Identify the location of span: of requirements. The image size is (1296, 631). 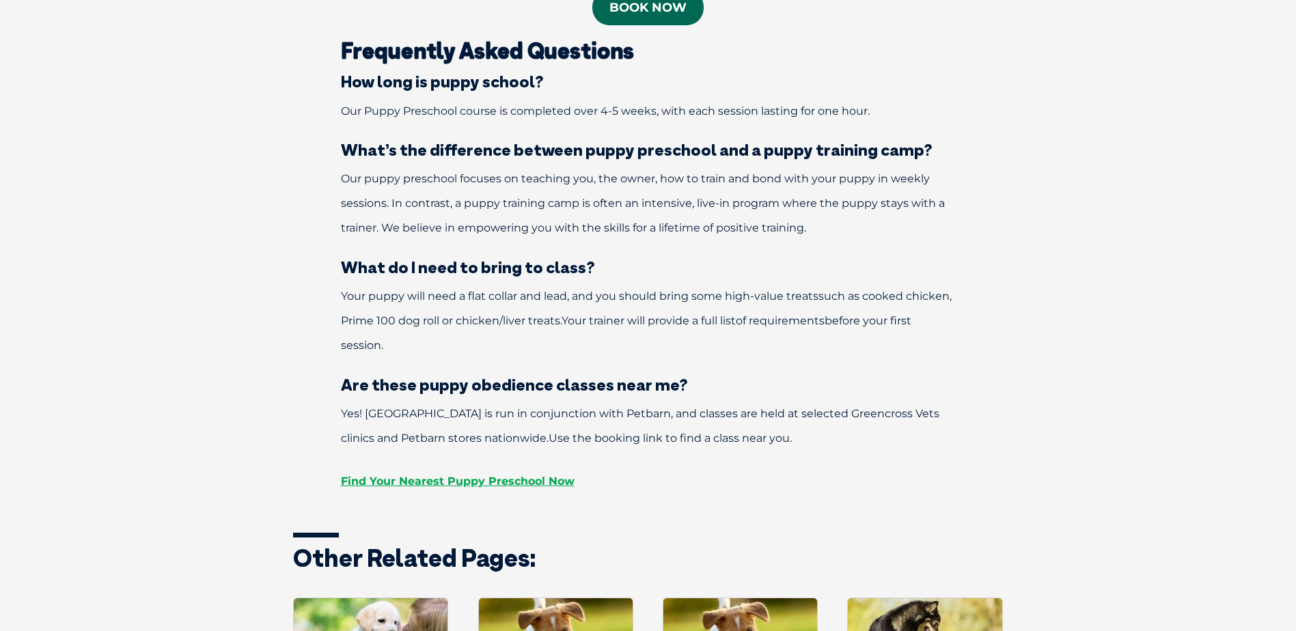
(780, 320).